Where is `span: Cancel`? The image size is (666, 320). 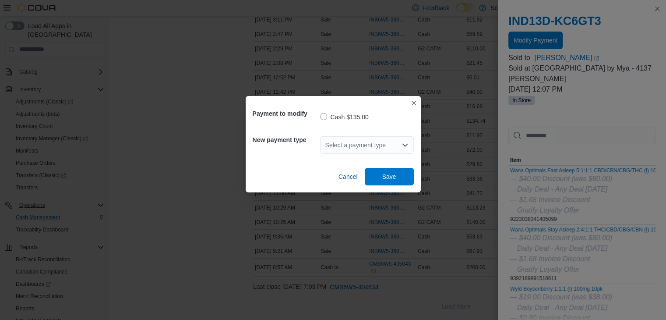 span: Cancel is located at coordinates (348, 176).